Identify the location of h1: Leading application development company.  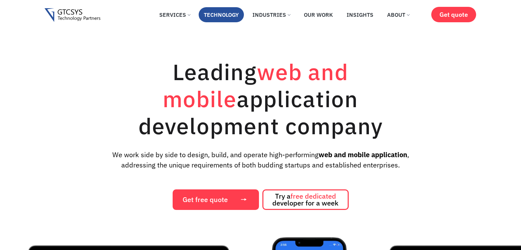
(261, 99).